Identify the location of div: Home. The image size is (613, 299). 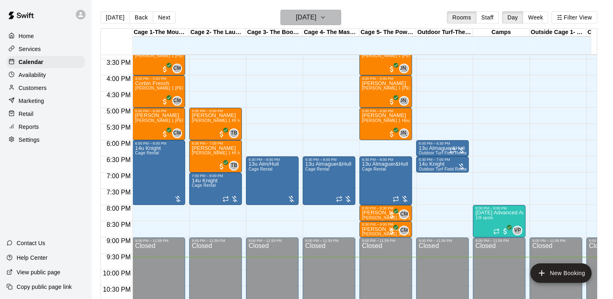
(45, 36).